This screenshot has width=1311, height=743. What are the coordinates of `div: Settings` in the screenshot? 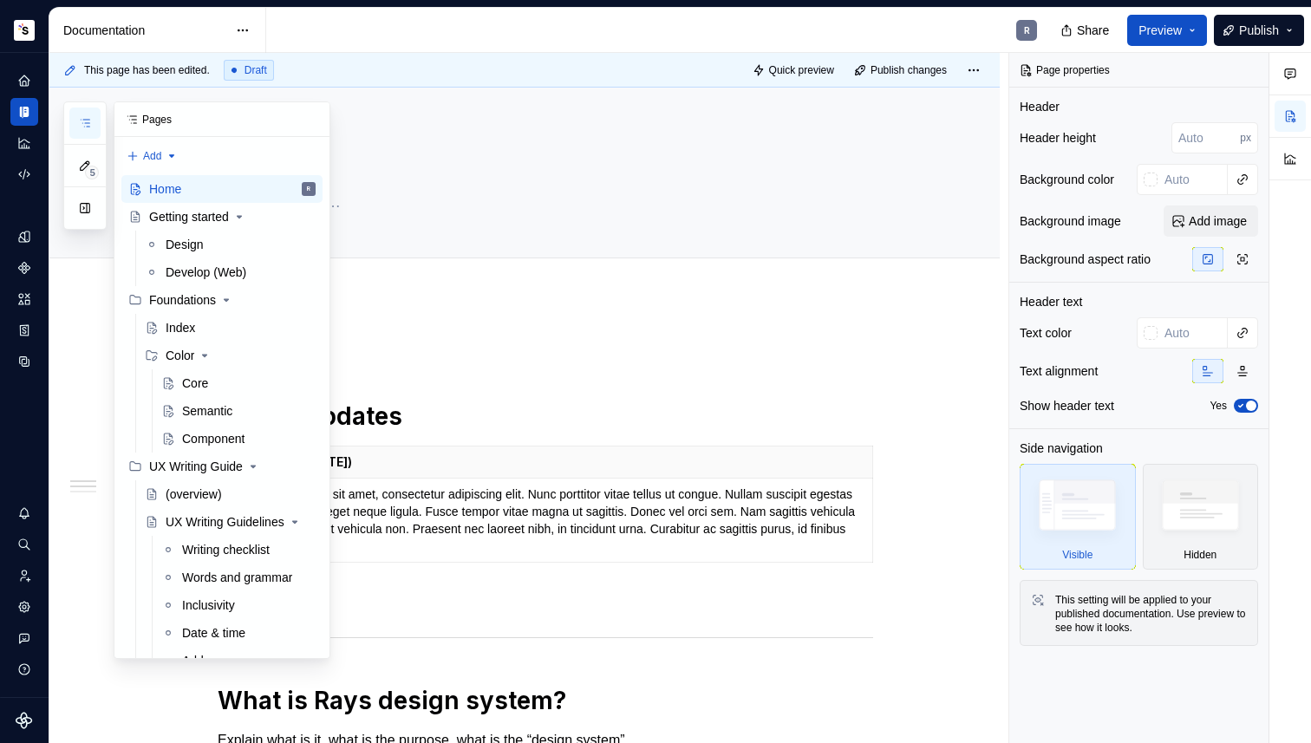 It's located at (24, 607).